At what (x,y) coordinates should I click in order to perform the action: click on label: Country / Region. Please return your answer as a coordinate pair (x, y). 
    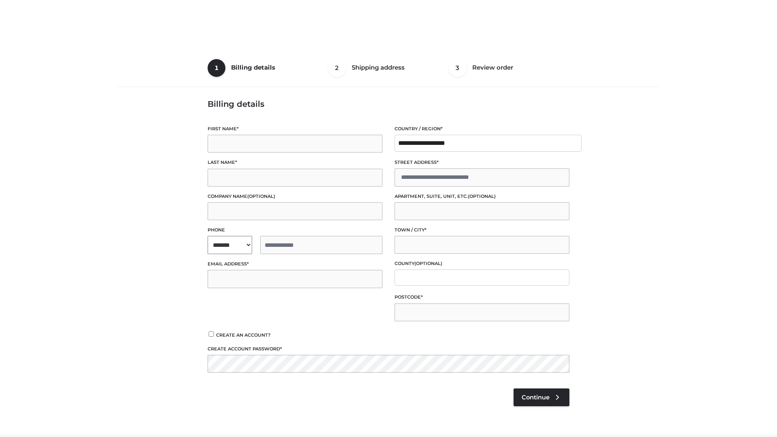
    Looking at the image, I should click on (482, 129).